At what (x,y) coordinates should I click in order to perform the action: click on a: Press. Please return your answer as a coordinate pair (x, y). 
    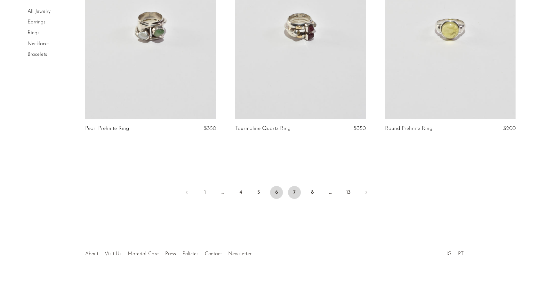
    Looking at the image, I should click on (171, 254).